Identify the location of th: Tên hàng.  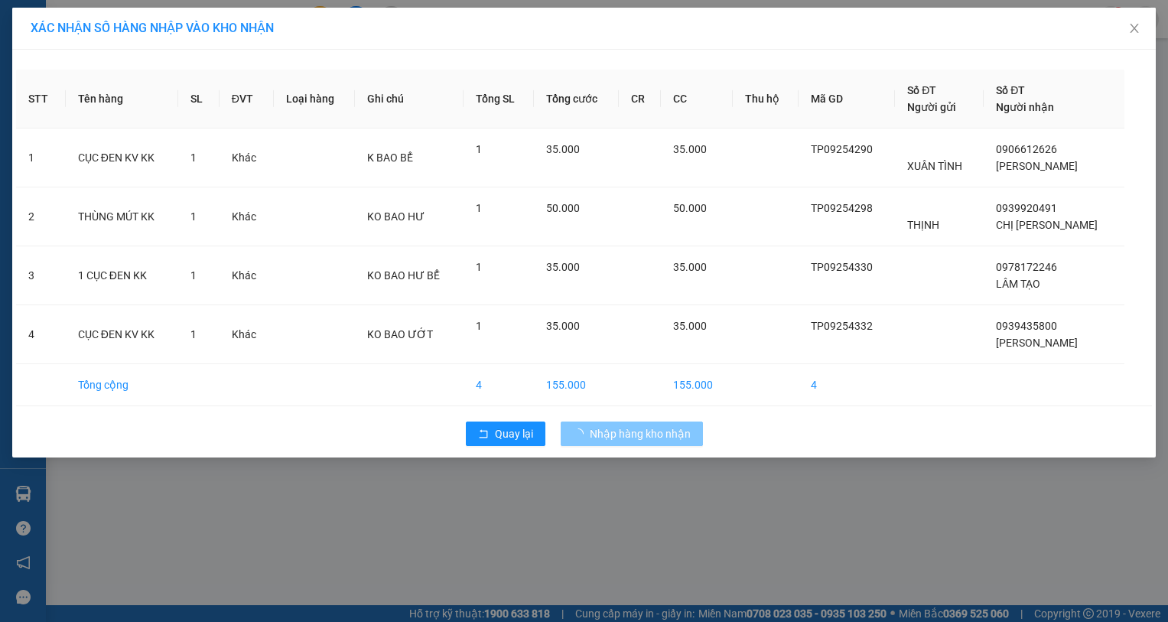
(122, 99).